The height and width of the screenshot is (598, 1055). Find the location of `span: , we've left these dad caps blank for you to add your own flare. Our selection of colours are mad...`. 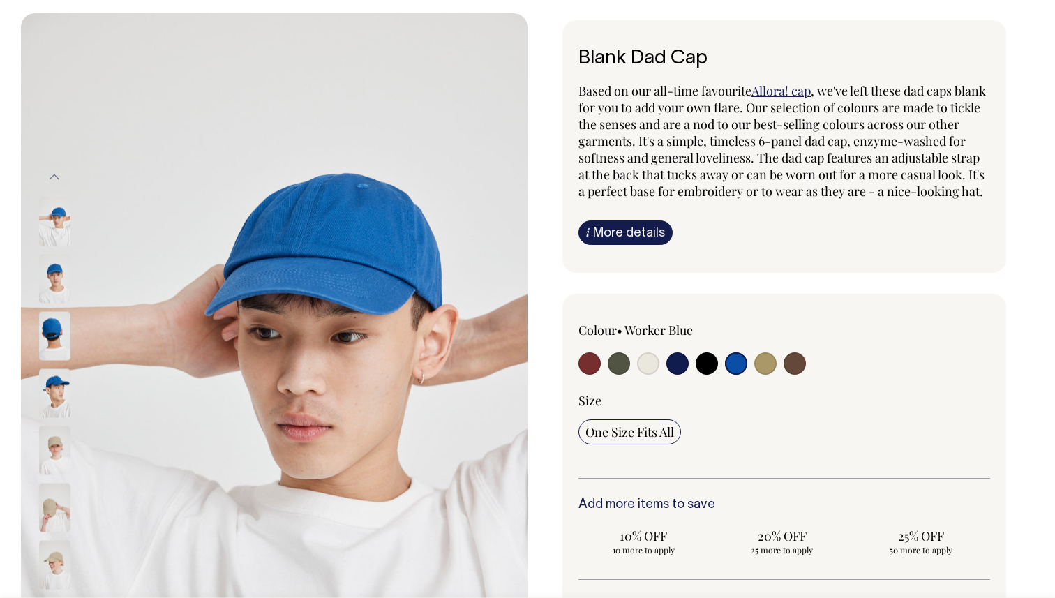

span: , we've left these dad caps blank for you to add your own flare. Our selection of colours are mad... is located at coordinates (782, 141).